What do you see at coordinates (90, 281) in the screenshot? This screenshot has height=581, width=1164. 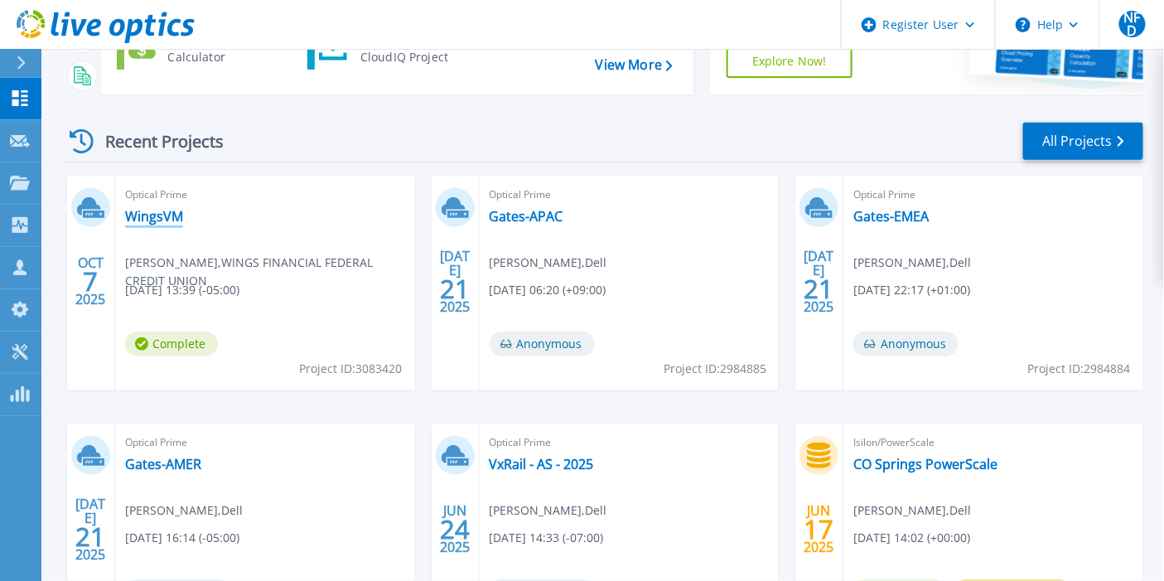 I see `div: OCT 2025` at bounding box center [90, 281].